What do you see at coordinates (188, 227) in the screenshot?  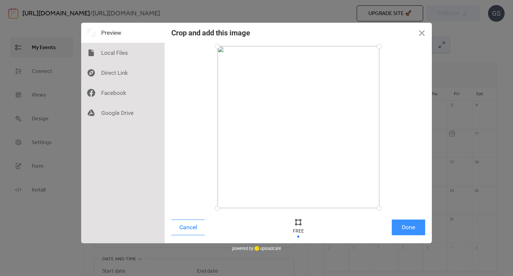 I see `button: Cancel` at bounding box center [188, 227].